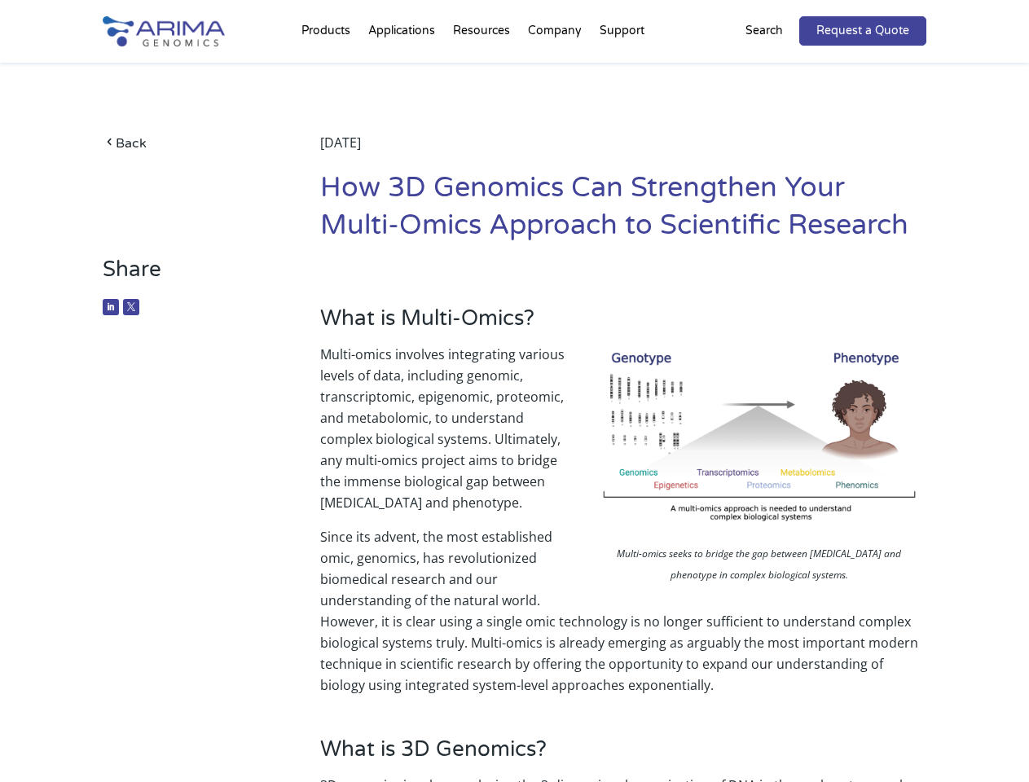 This screenshot has height=782, width=1029. Describe the element at coordinates (863, 31) in the screenshot. I see `a: Request a Quote` at that location.